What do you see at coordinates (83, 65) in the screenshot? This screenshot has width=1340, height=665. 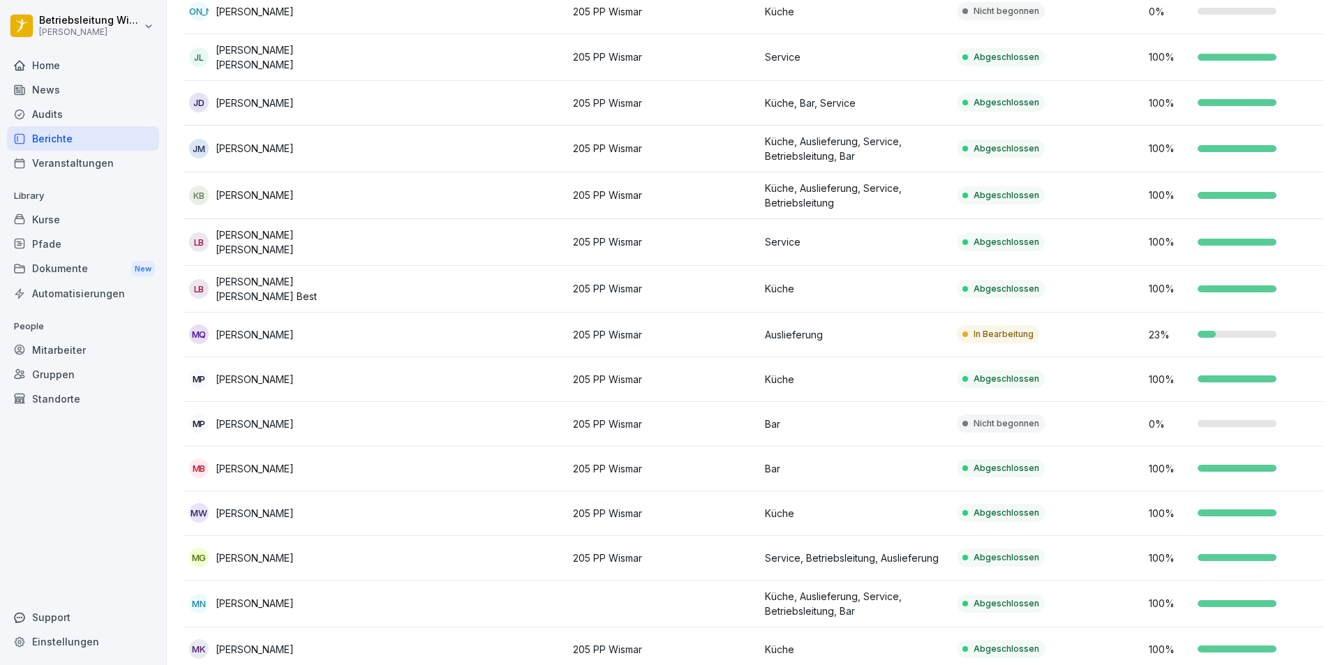 I see `a: Home` at bounding box center [83, 65].